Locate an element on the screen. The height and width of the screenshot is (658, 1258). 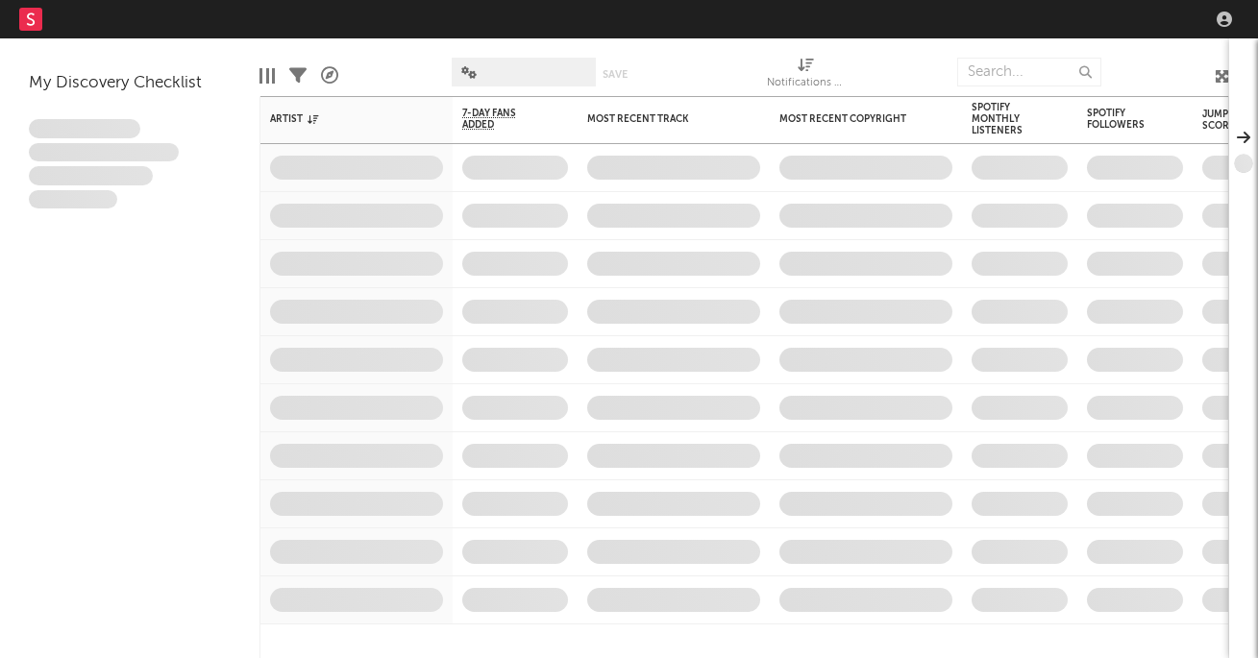
span: Lorem ipsum dolor is located at coordinates (85, 129).